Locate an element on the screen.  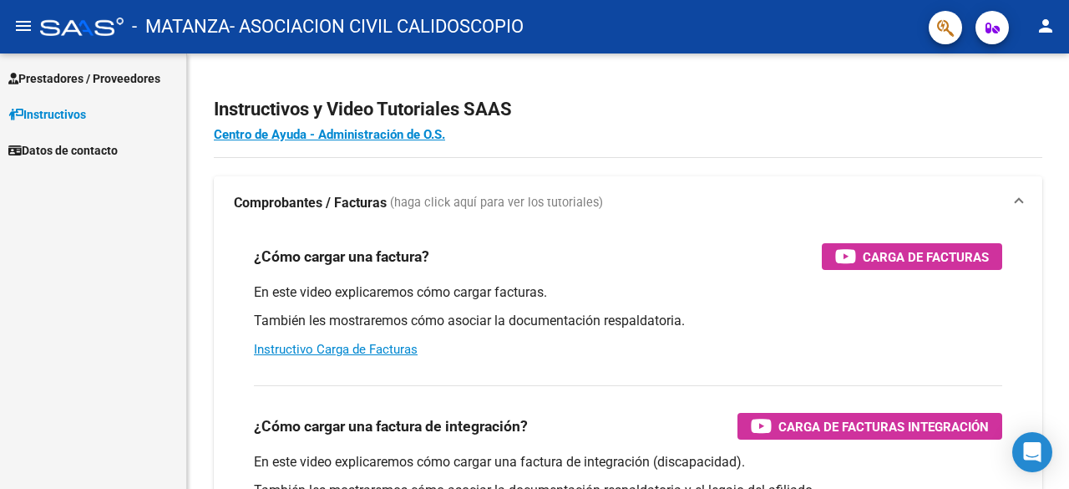
button: Carga de Facturas Integración is located at coordinates (870, 426).